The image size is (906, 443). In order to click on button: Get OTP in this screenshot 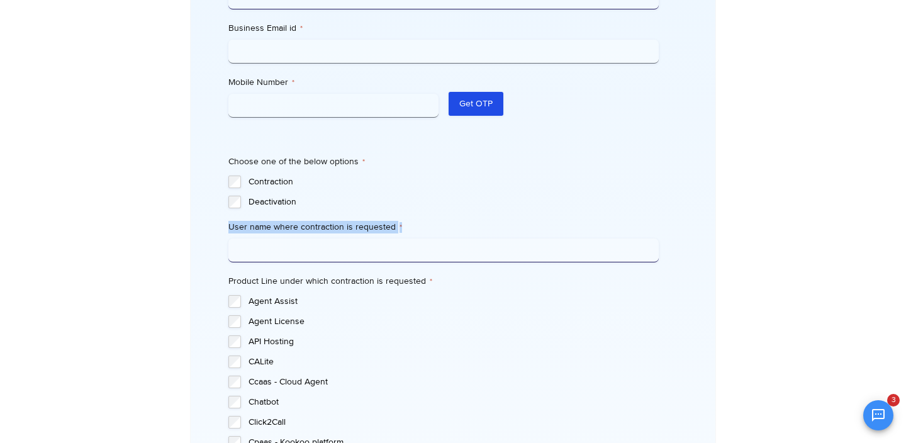, I will do `click(475, 104)`.